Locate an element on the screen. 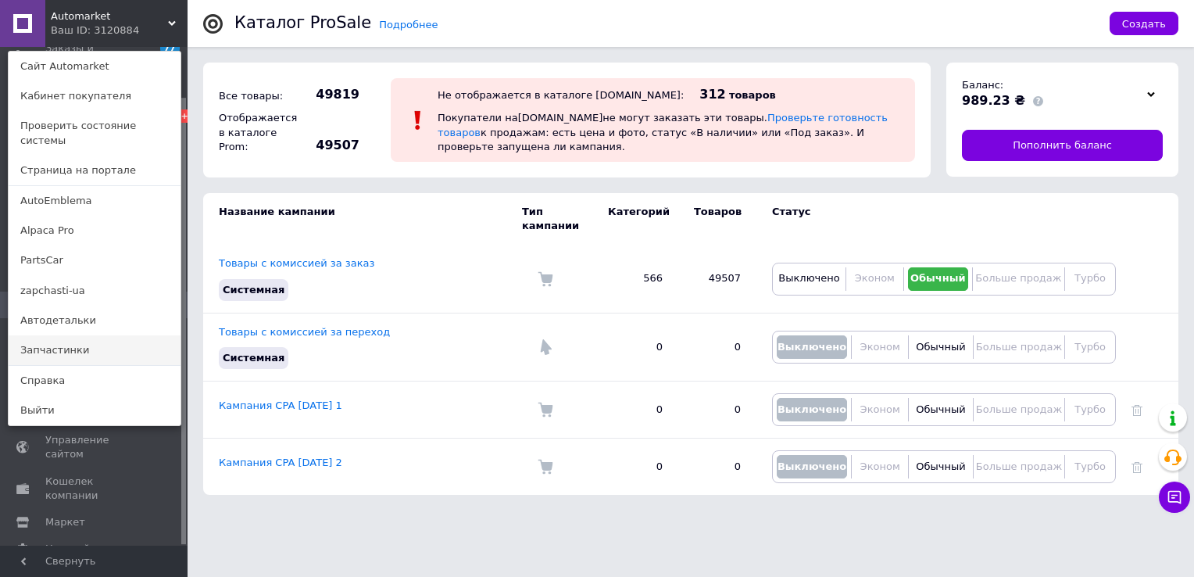  span: Баланс: is located at coordinates (983, 84).